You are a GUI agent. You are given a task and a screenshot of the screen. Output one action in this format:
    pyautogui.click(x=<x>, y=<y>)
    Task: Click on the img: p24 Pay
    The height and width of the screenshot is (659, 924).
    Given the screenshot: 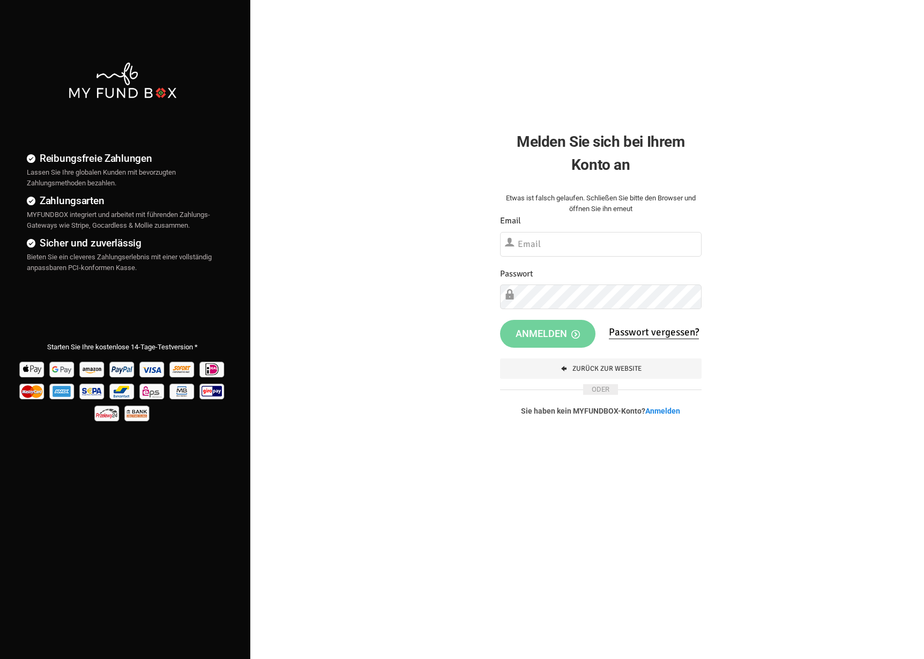 What is the action you would take?
    pyautogui.click(x=107, y=413)
    